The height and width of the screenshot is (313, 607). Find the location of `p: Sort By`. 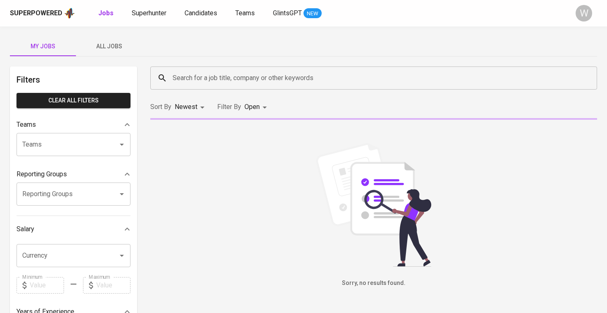

p: Sort By is located at coordinates (161, 107).